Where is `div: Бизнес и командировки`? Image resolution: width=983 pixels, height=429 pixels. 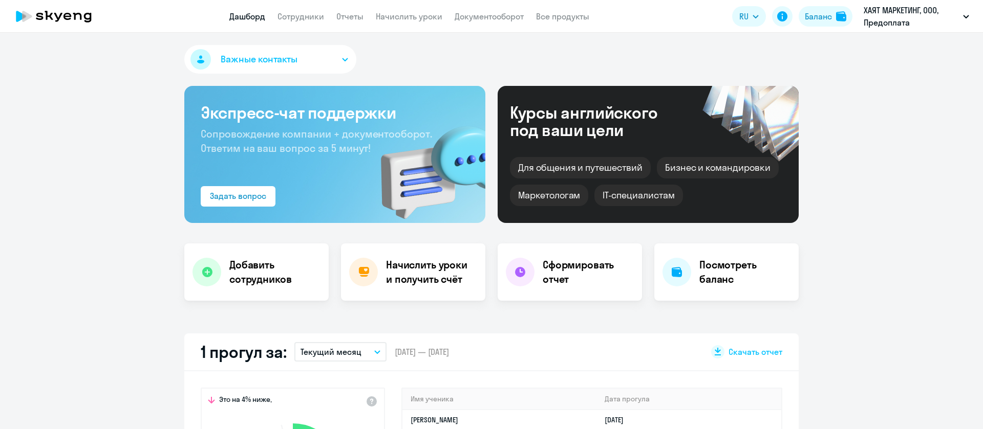
div: Бизнес и командировки is located at coordinates (718, 168).